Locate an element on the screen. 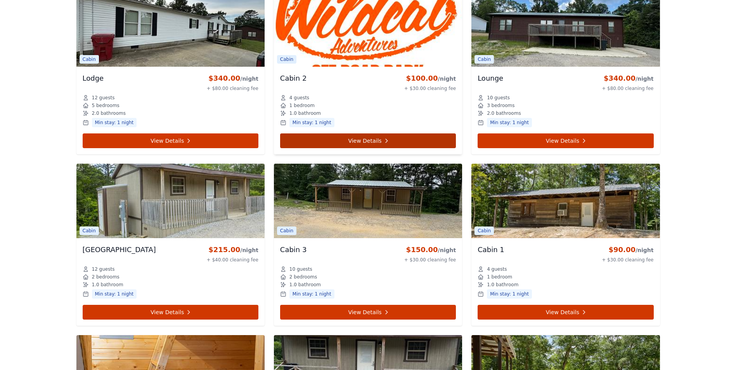  div: $100.00 is located at coordinates (430, 78).